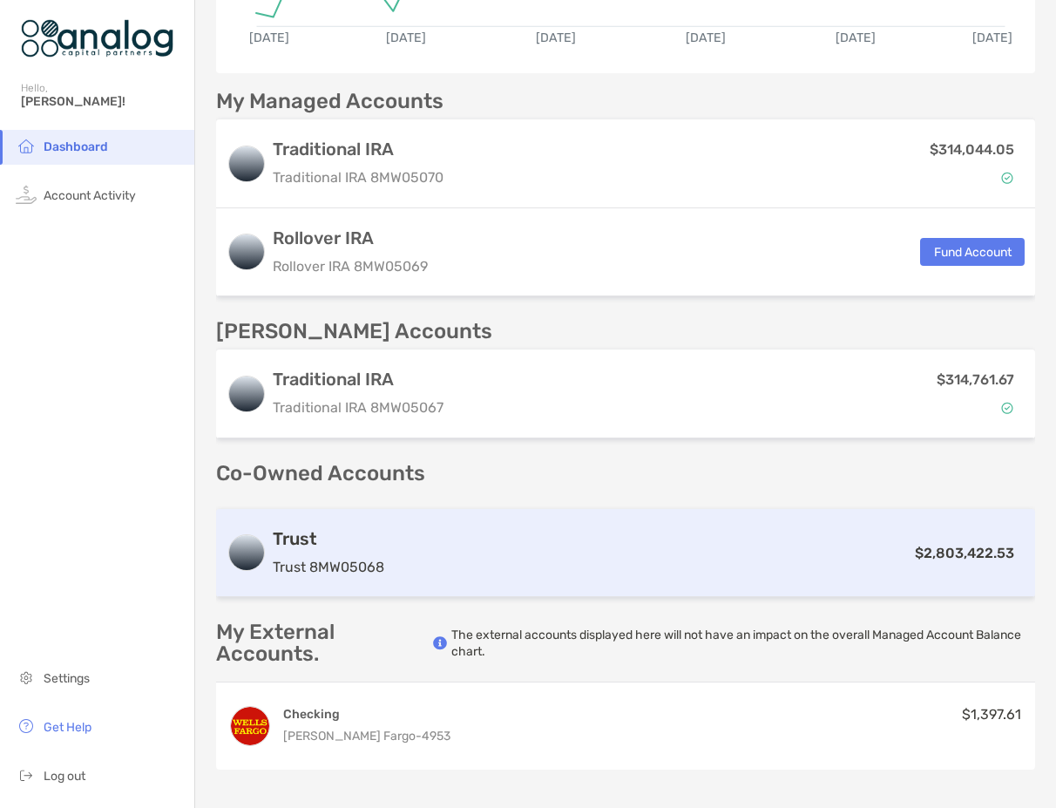 The image size is (1056, 808). Describe the element at coordinates (66, 678) in the screenshot. I see `span: Settings` at that location.